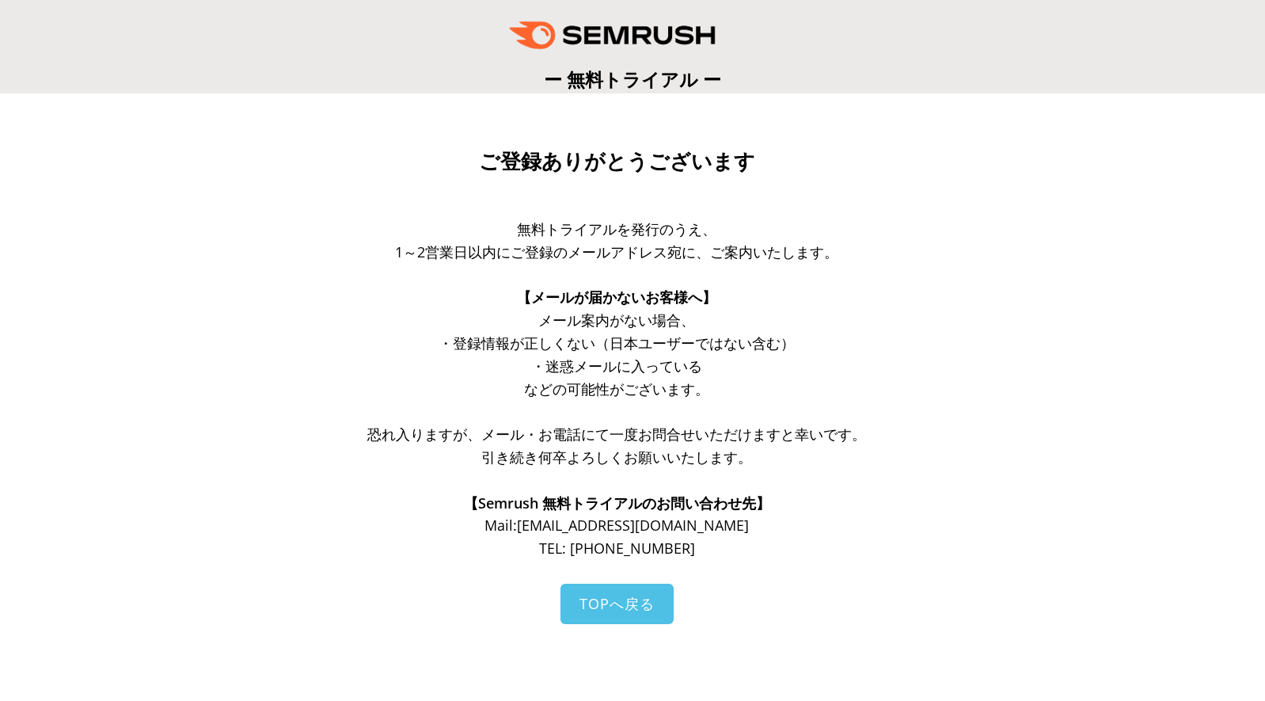 This screenshot has height=701, width=1265. What do you see at coordinates (617, 503) in the screenshot?
I see `span: 【Semrush 無料トライアルのお問い合わせ先】` at bounding box center [617, 503].